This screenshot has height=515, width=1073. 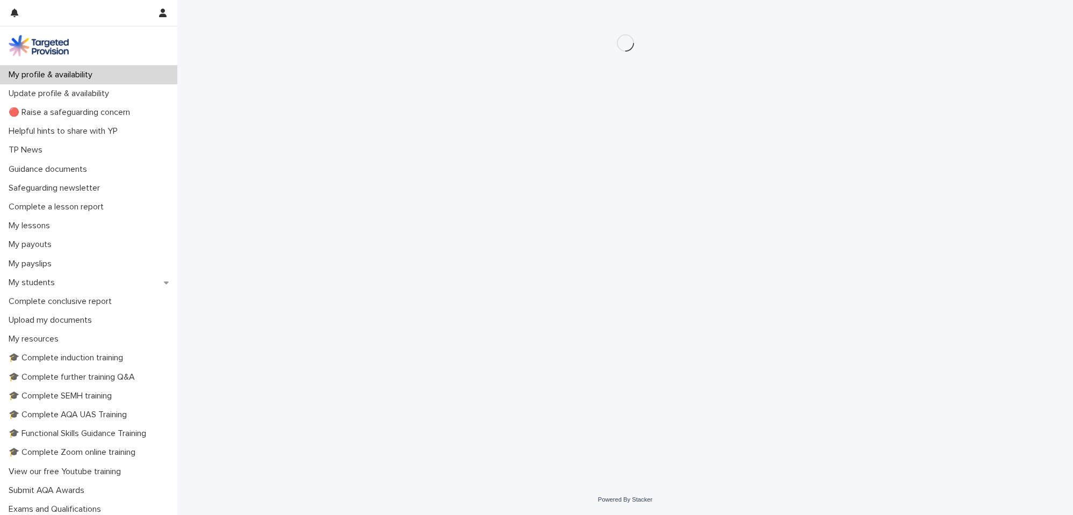 I want to click on p: Helpful hints to share with YP, so click(x=65, y=131).